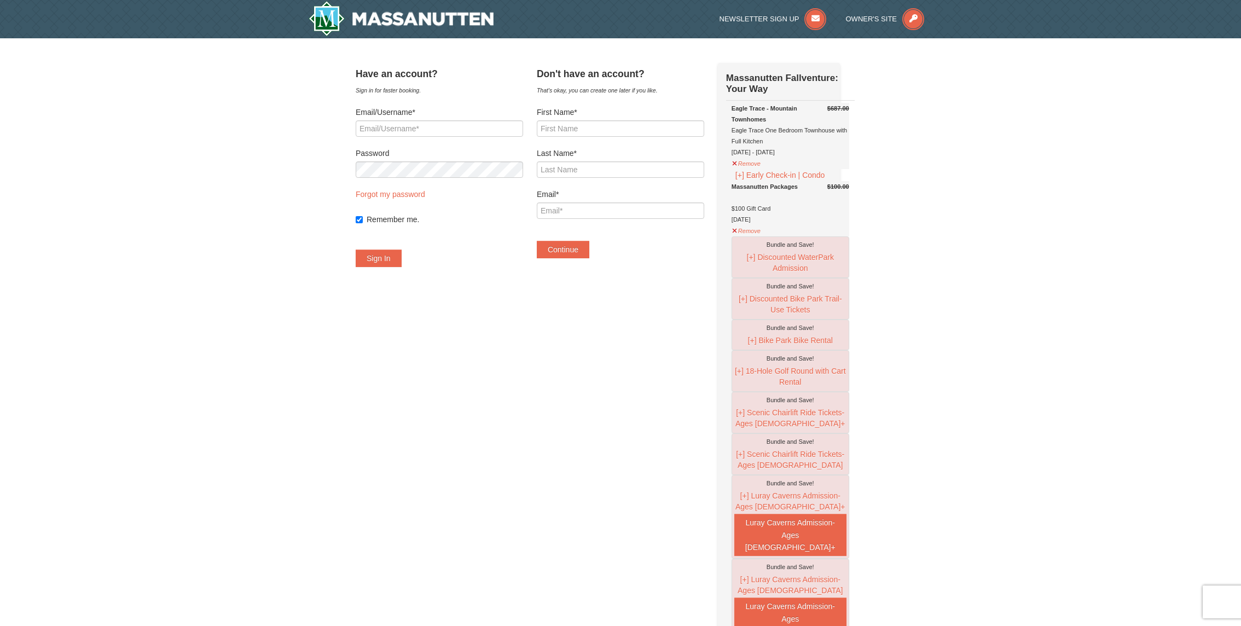 This screenshot has width=1241, height=626. Describe the element at coordinates (765, 114) in the screenshot. I see `strong: Eagle Trace - Mountain Townhomes` at that location.